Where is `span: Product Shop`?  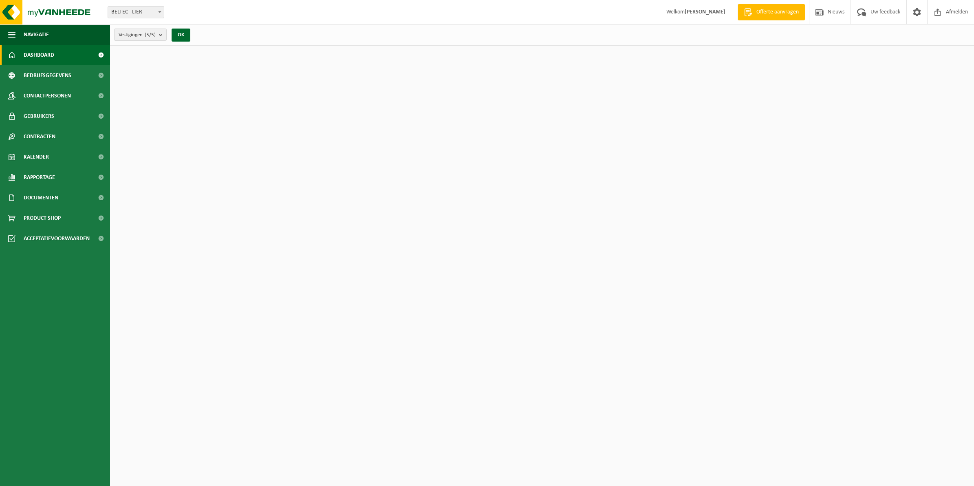
span: Product Shop is located at coordinates (42, 218).